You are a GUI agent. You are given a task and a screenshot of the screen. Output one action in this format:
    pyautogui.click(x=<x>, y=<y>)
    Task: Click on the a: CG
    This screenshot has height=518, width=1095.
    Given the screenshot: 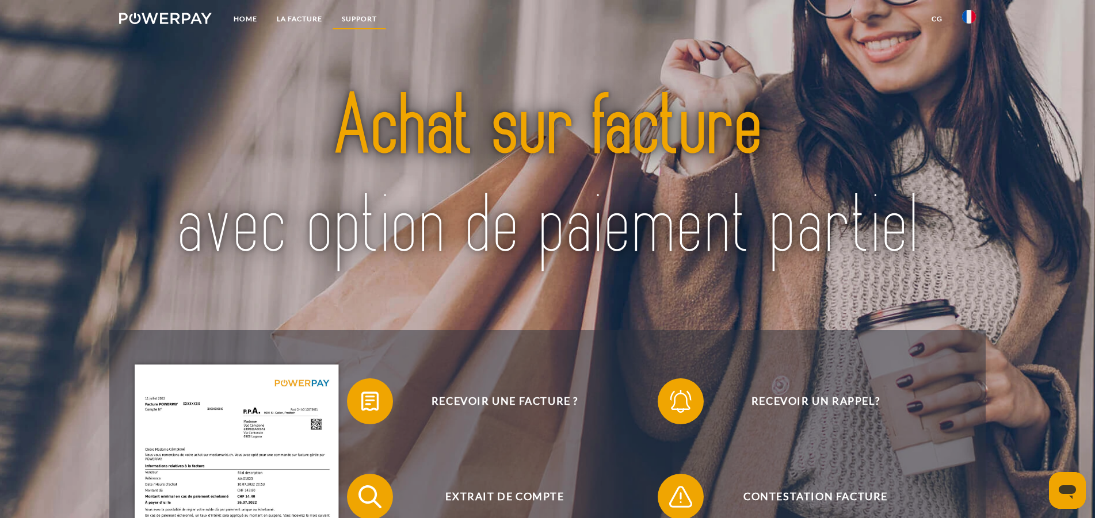 What is the action you would take?
    pyautogui.click(x=937, y=19)
    